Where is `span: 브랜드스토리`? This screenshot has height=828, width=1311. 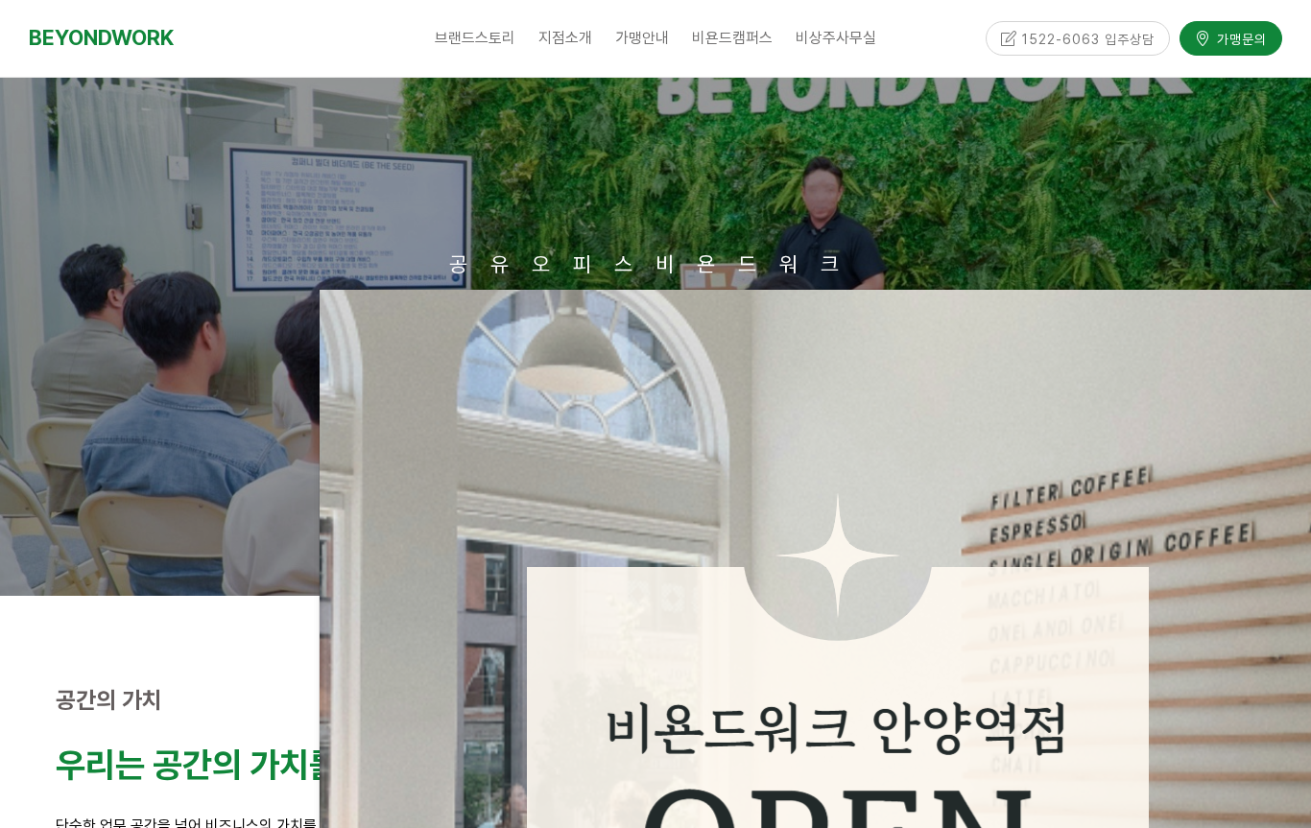
span: 브랜드스토리 is located at coordinates (475, 37).